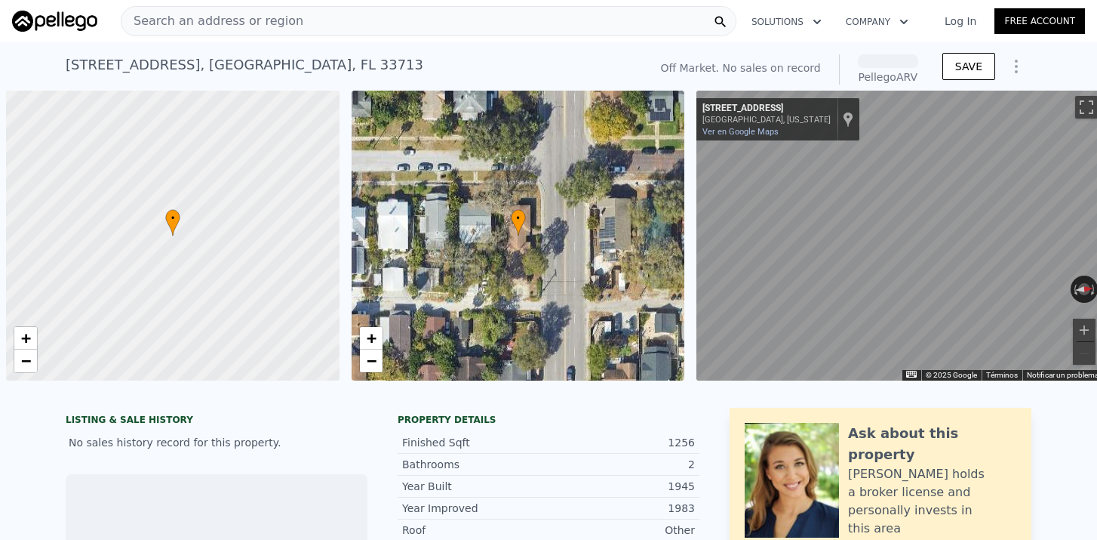 The image size is (1097, 540). What do you see at coordinates (1040, 21) in the screenshot?
I see `a: Free Account` at bounding box center [1040, 21].